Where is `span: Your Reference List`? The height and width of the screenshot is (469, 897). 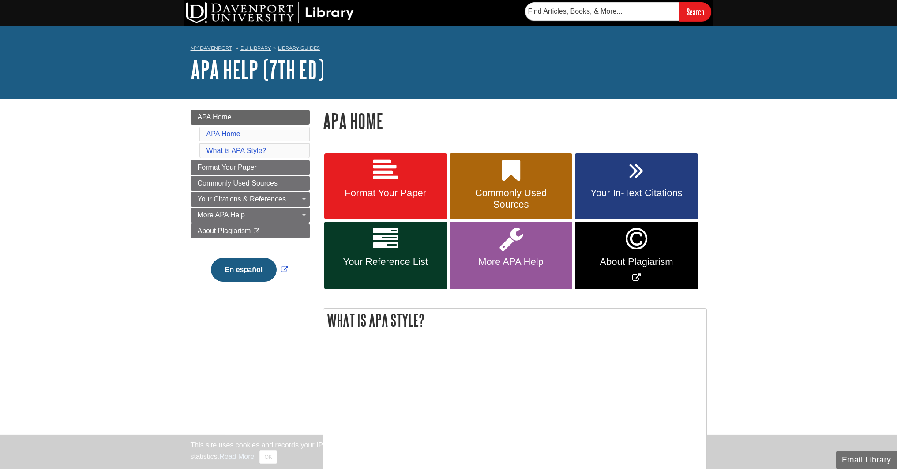
span: Your Reference List is located at coordinates (385, 262).